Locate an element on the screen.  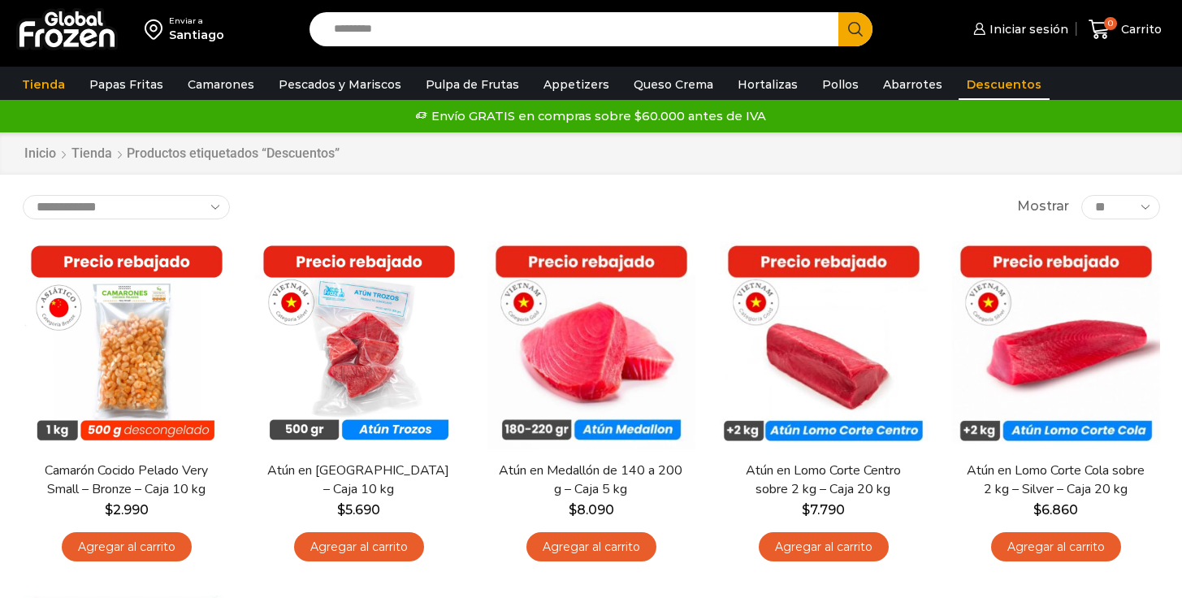
span: Carrito is located at coordinates (1139, 29).